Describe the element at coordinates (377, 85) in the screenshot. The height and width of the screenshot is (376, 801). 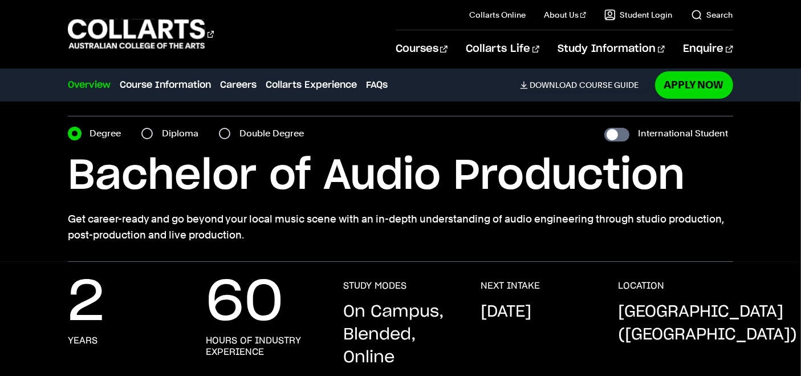
I see `a: FAQs` at that location.